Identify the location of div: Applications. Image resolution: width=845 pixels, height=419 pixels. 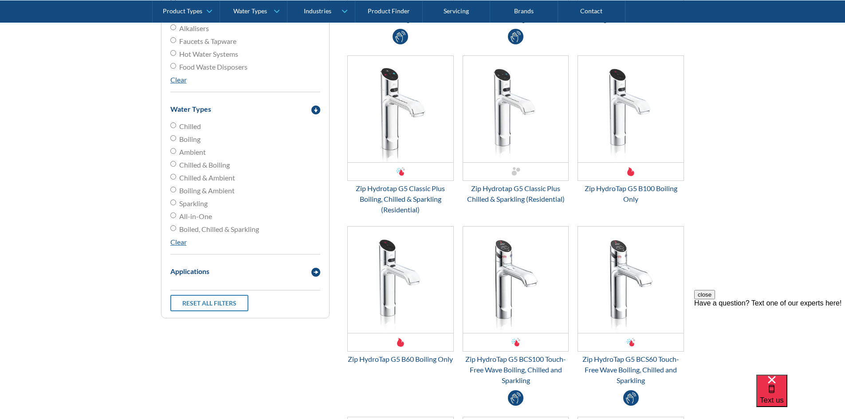
(190, 271).